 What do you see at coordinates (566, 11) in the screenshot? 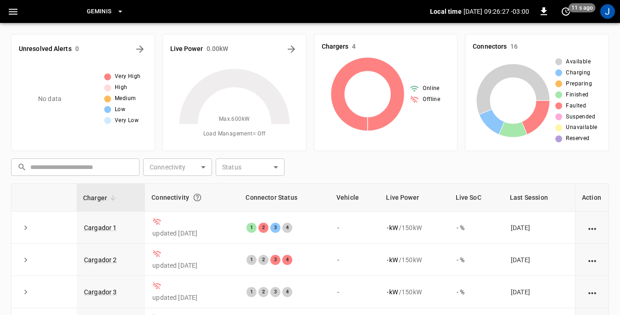
I see `button: set refresh interval` at bounding box center [566, 11].